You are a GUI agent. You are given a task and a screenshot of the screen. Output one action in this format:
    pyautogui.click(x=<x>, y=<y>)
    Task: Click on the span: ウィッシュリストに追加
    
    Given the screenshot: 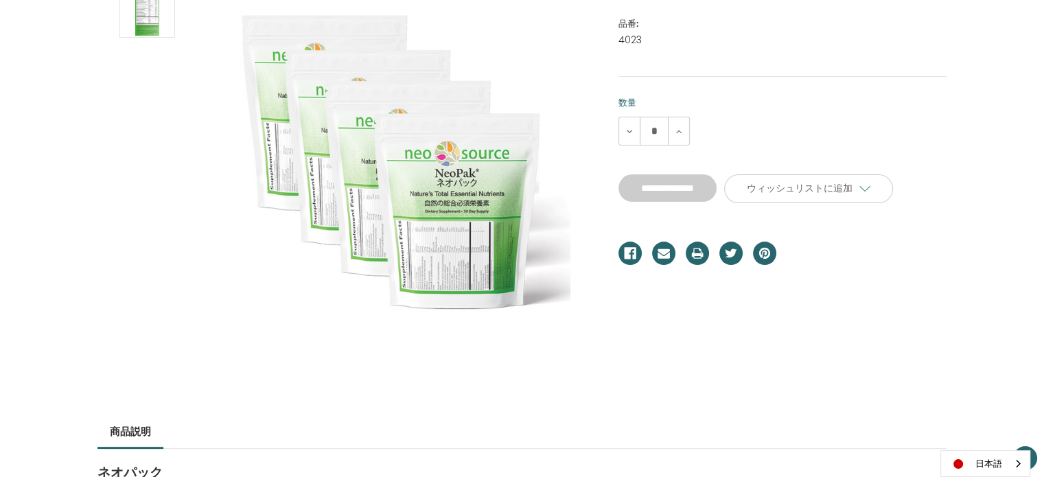 What is the action you would take?
    pyautogui.click(x=800, y=188)
    